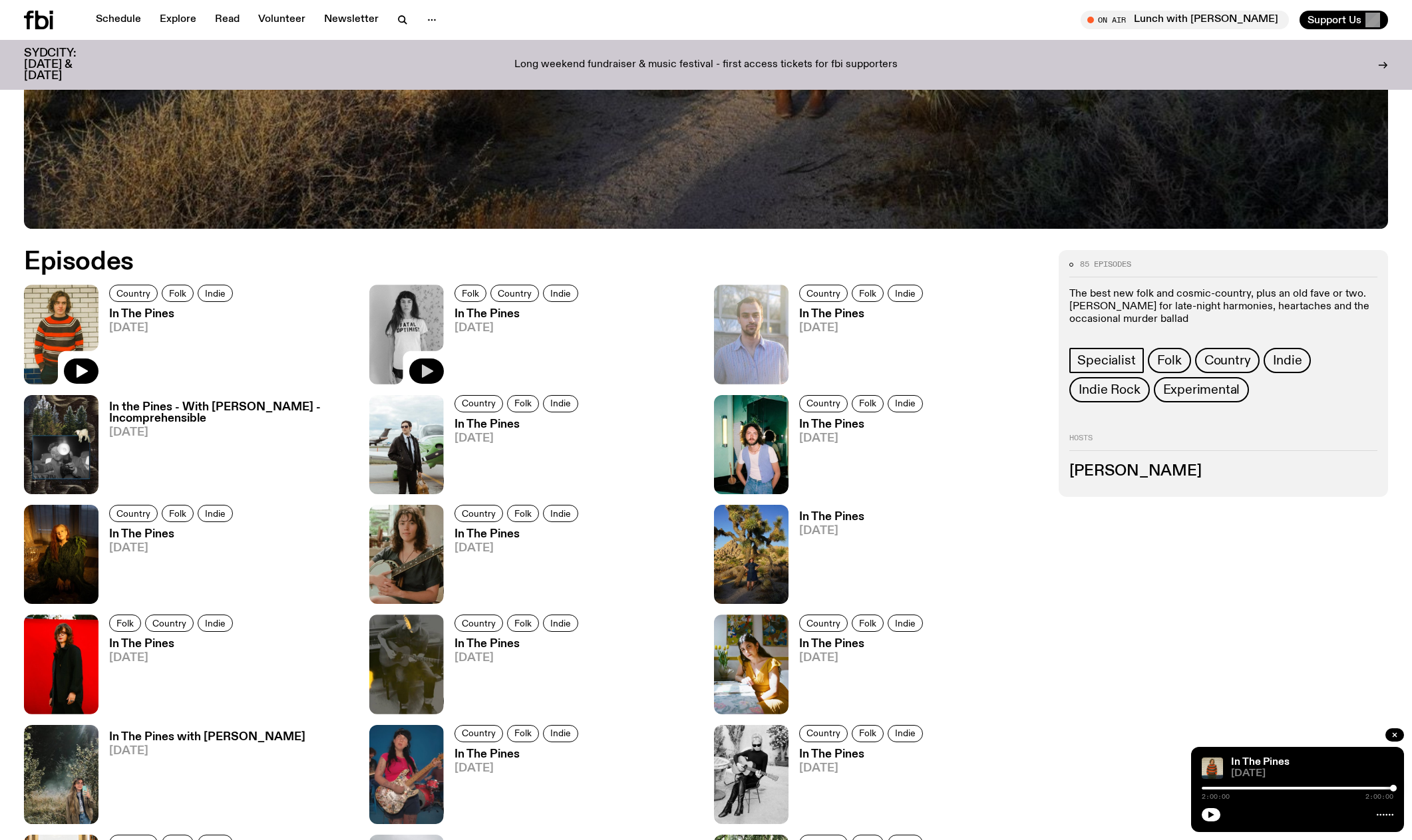 The height and width of the screenshot is (840, 1412). What do you see at coordinates (1106, 264) in the screenshot?
I see `span: 85 episodes` at bounding box center [1106, 264].